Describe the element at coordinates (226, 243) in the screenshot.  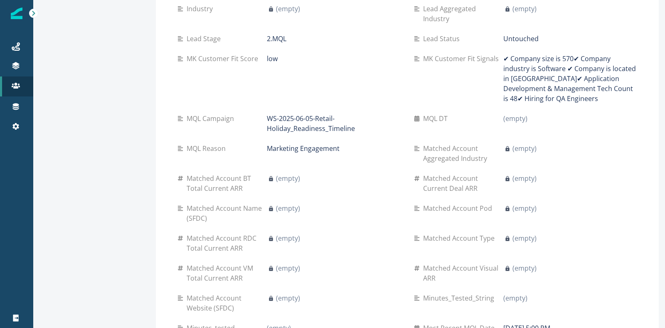
I see `p: Matched Account RDC Total Current ARR` at that location.